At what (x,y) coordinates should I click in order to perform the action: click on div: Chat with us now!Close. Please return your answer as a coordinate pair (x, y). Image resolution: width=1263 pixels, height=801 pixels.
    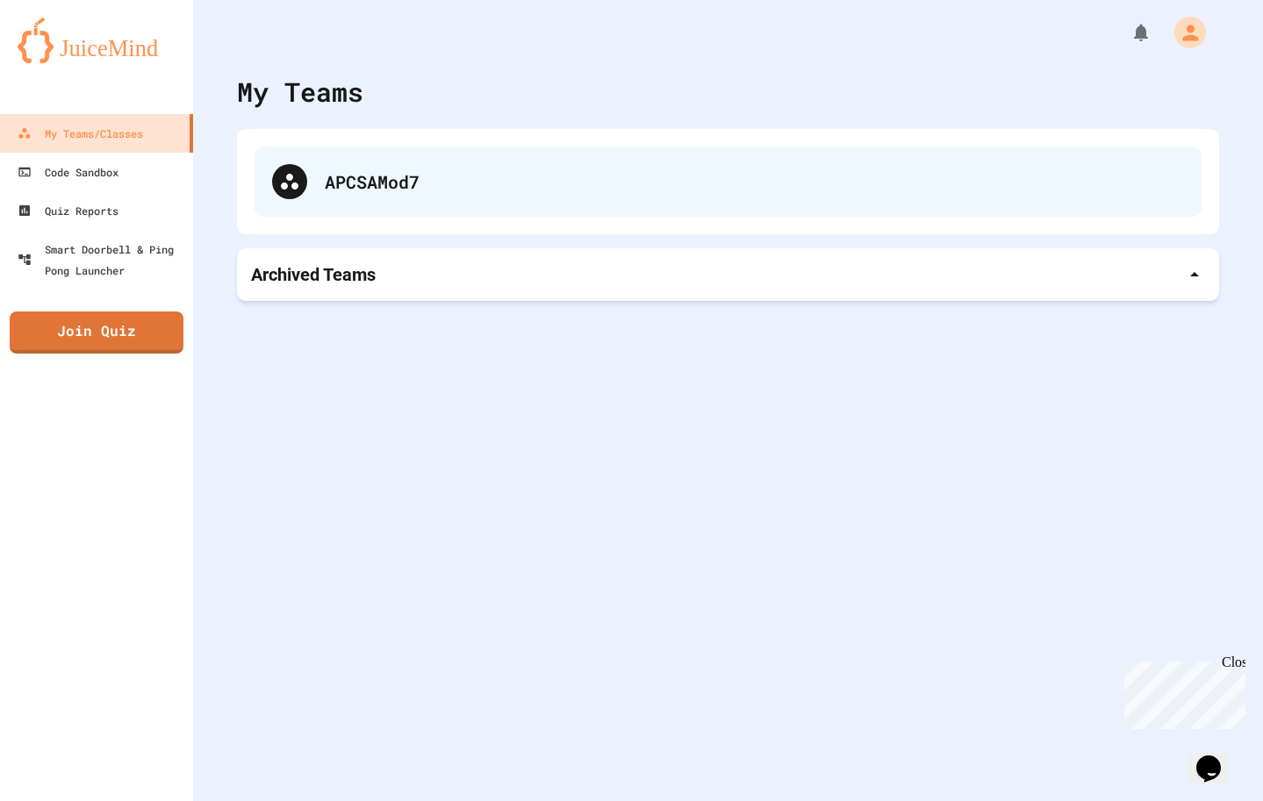
    Looking at the image, I should click on (64, 59).